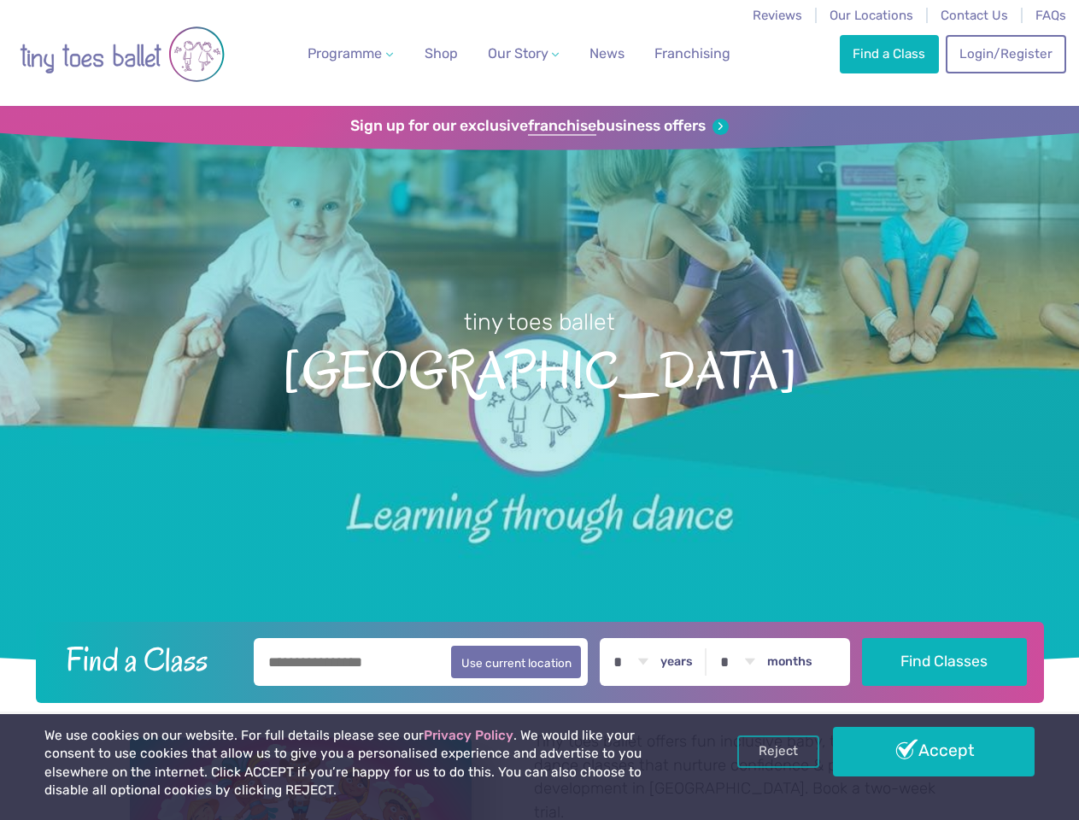 Image resolution: width=1079 pixels, height=820 pixels. What do you see at coordinates (523, 54) in the screenshot?
I see `a: Our Story` at bounding box center [523, 54].